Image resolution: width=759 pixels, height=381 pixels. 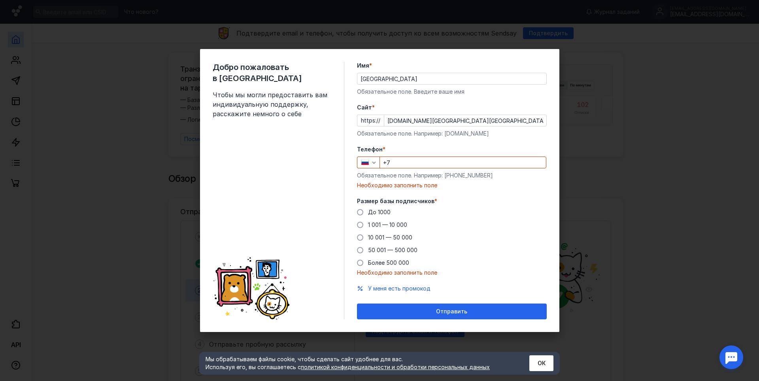 What do you see at coordinates (395, 367) in the screenshot?
I see `a: политикой конфиденциальности и обработки персональных данных` at bounding box center [395, 367].